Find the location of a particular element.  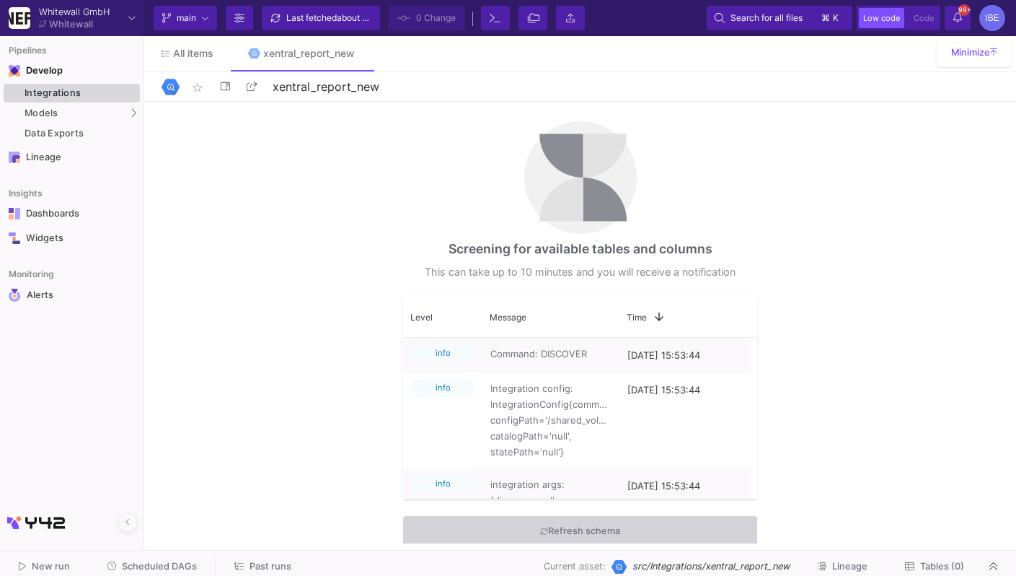

button: Low code is located at coordinates (882, 18).